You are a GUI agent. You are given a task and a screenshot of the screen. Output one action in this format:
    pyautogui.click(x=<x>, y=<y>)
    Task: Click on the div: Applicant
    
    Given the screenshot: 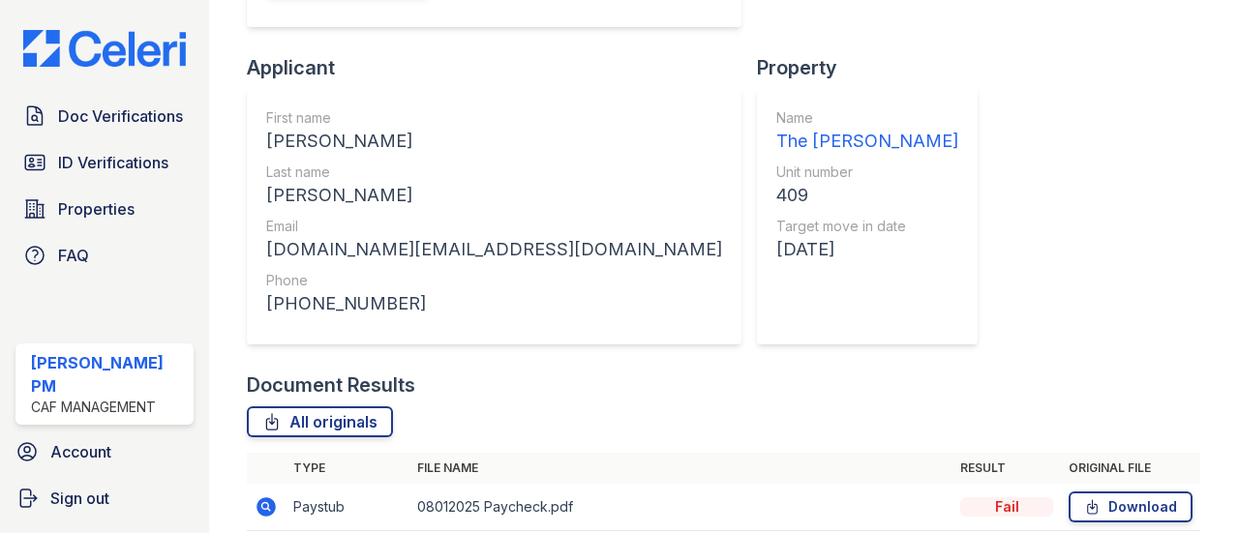 What is the action you would take?
    pyautogui.click(x=501, y=68)
    